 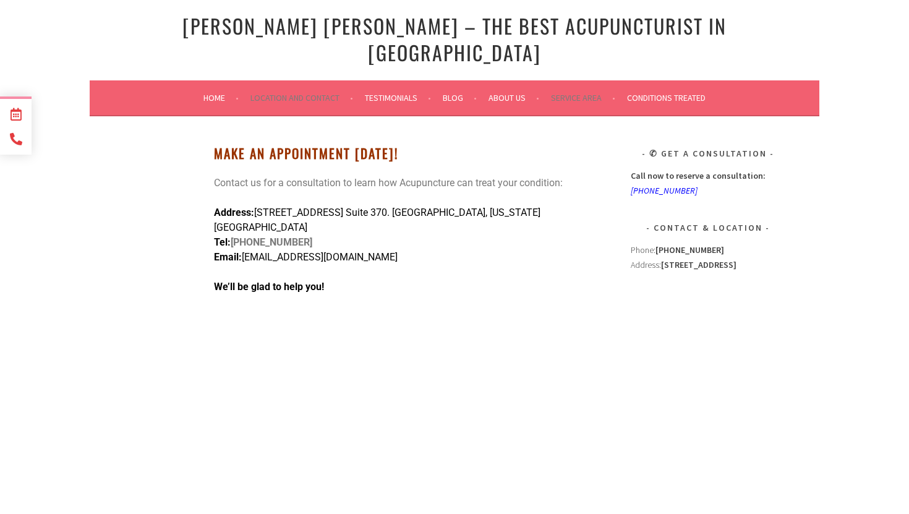 I want to click on strong: Email:, so click(x=227, y=257).